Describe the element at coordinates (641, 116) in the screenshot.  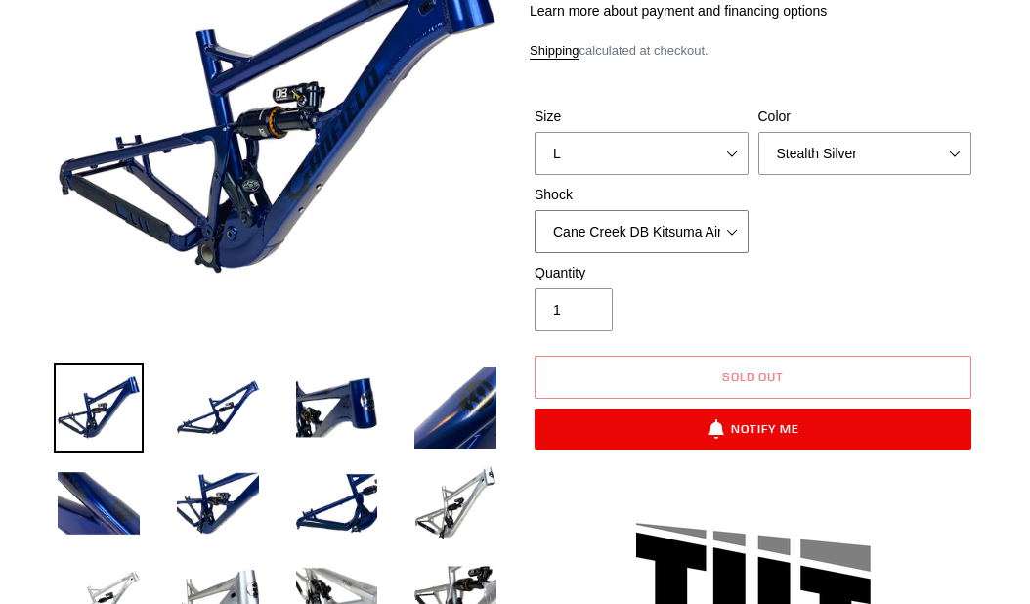
I see `label: Size` at that location.